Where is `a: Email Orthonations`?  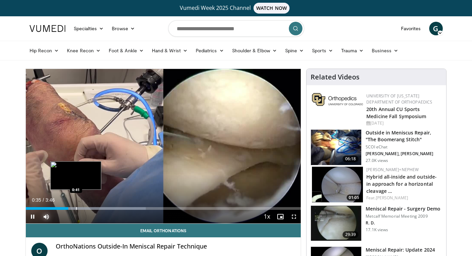 a: Email Orthonations is located at coordinates (164, 231).